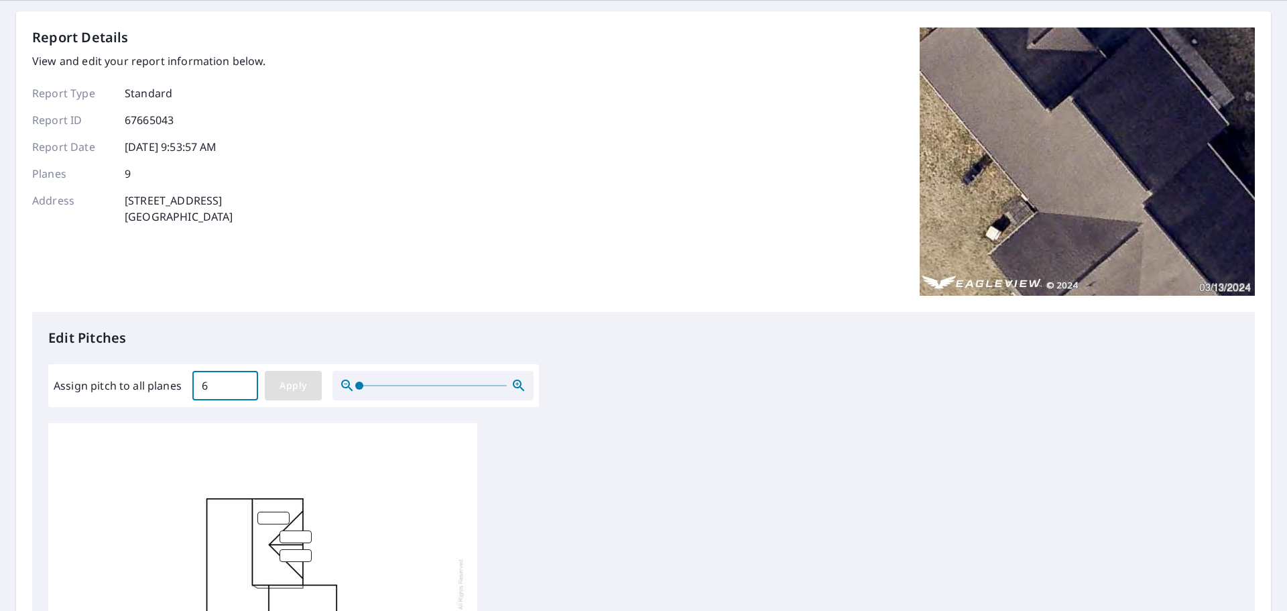  What do you see at coordinates (80, 38) in the screenshot?
I see `p: Report Details` at bounding box center [80, 38].